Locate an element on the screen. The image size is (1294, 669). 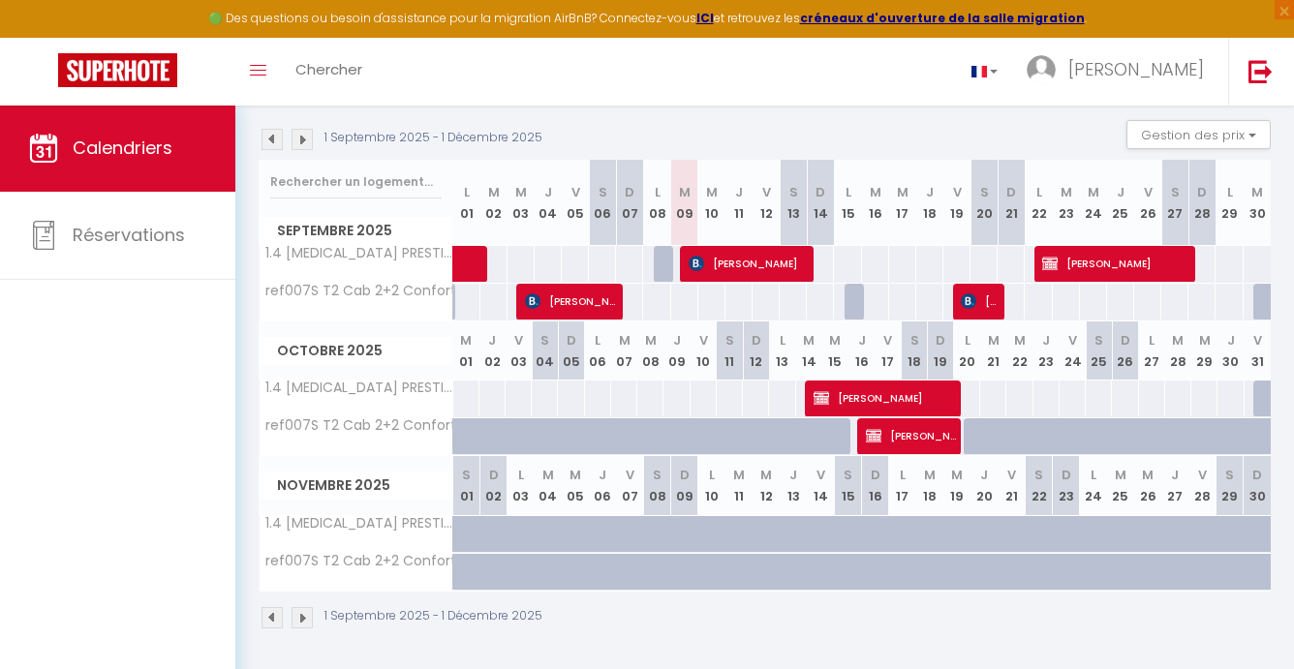
input: Rechercher un logement... is located at coordinates (355, 182).